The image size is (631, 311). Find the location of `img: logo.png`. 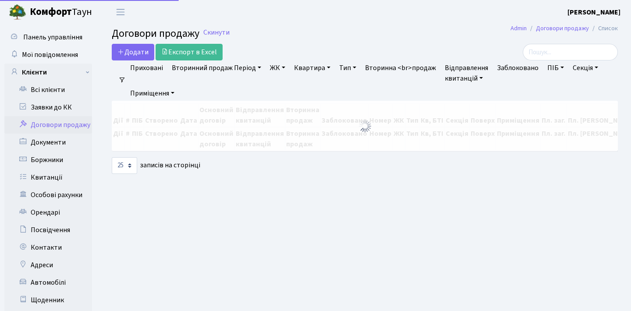

img: logo.png is located at coordinates (18, 12).